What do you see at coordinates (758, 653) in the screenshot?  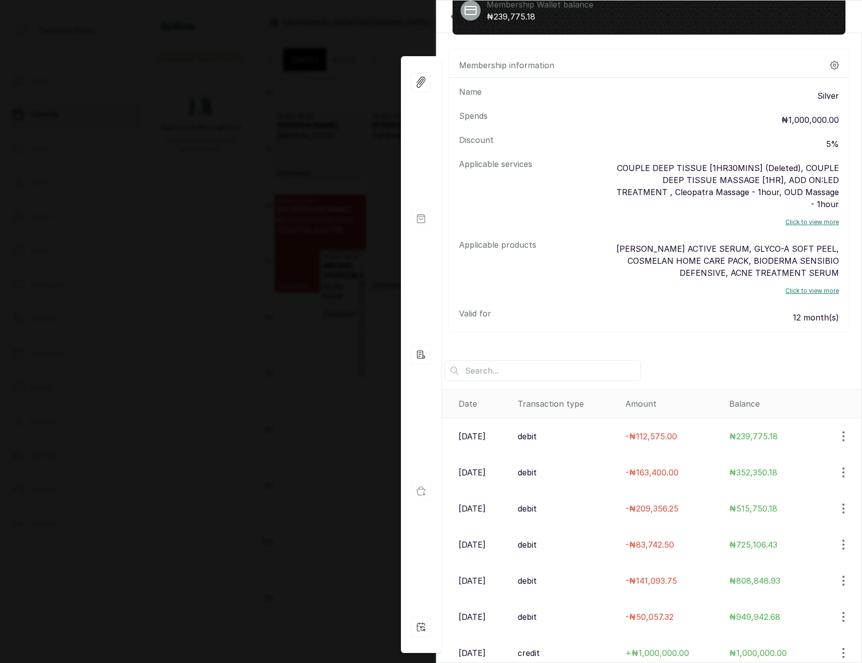 I see `span: ₦1,000,000.00` at bounding box center [758, 653].